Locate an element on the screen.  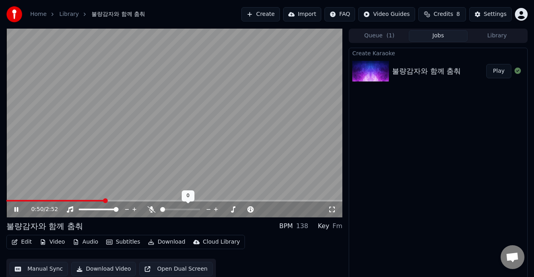
span: 8 is located at coordinates (458, 14).